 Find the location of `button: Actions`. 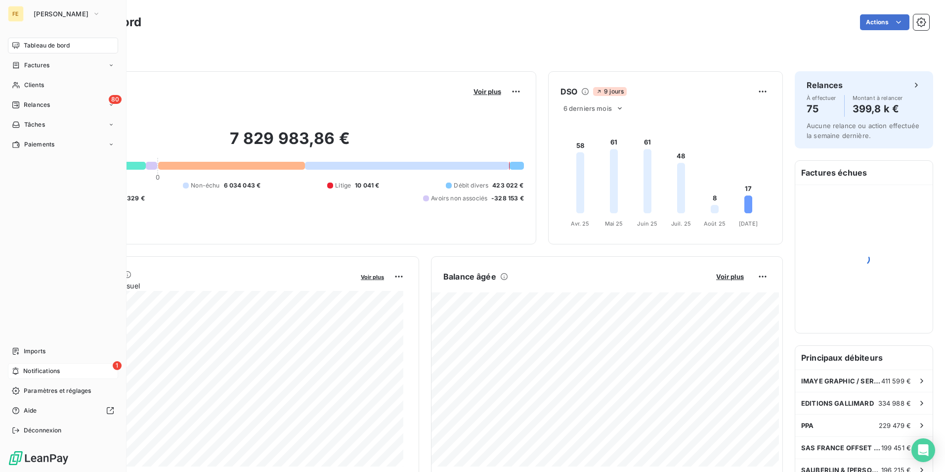

button: Actions is located at coordinates (885, 22).